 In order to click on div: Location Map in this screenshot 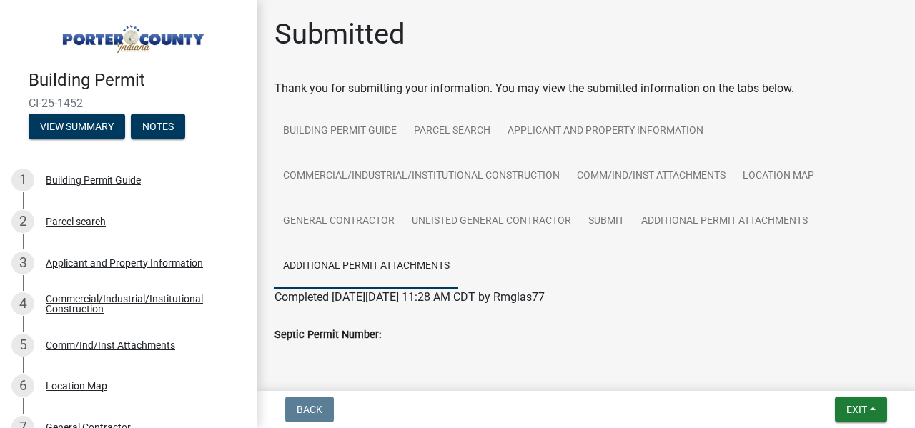, I will do `click(76, 386)`.